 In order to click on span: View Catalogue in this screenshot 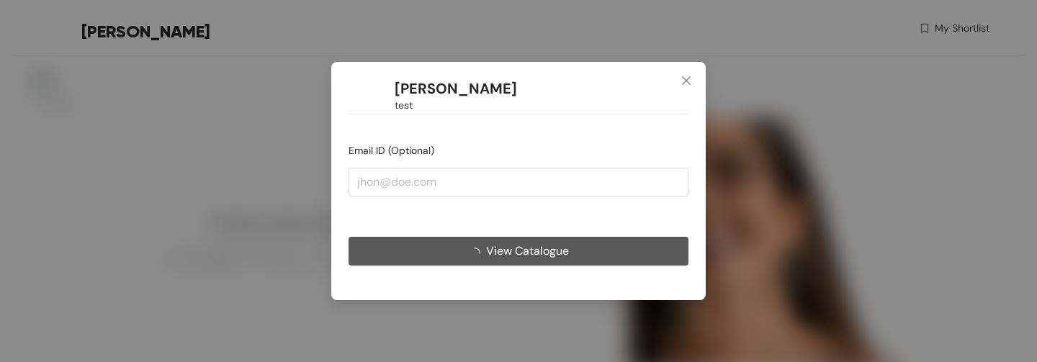, I will do `click(527, 251)`.